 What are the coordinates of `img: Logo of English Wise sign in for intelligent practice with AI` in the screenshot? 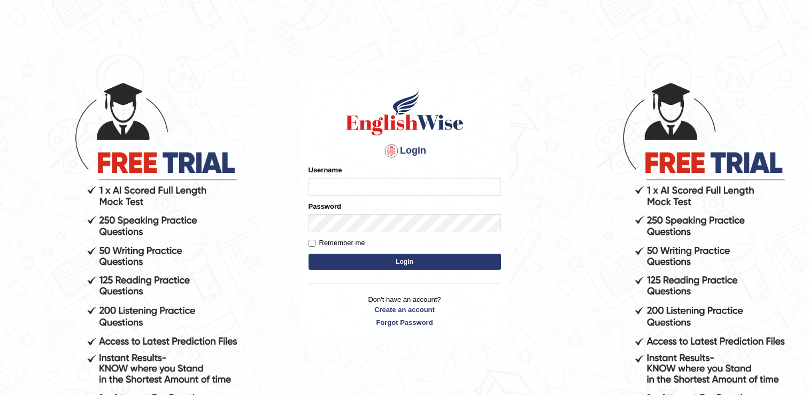 It's located at (405, 113).